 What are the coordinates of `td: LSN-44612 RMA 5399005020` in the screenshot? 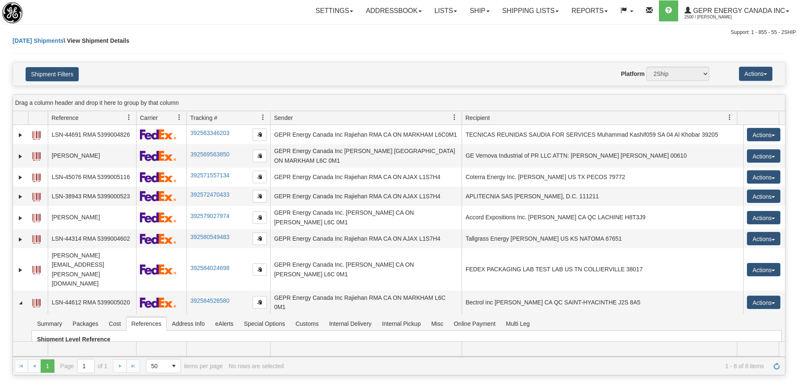 It's located at (92, 302).